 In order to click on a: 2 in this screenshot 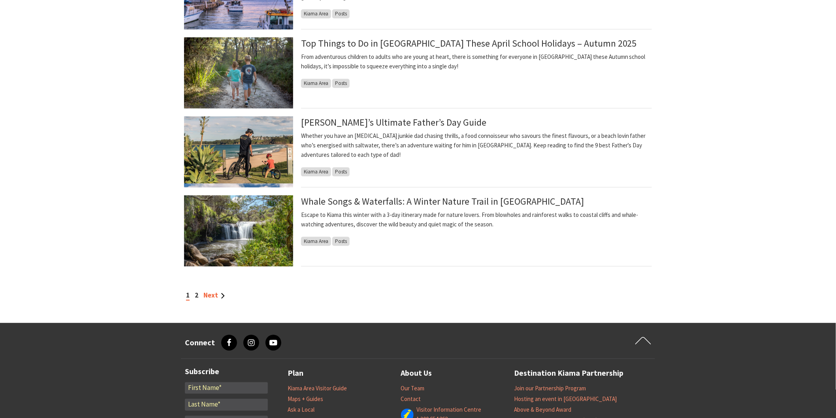, I will do `click(196, 295)`.